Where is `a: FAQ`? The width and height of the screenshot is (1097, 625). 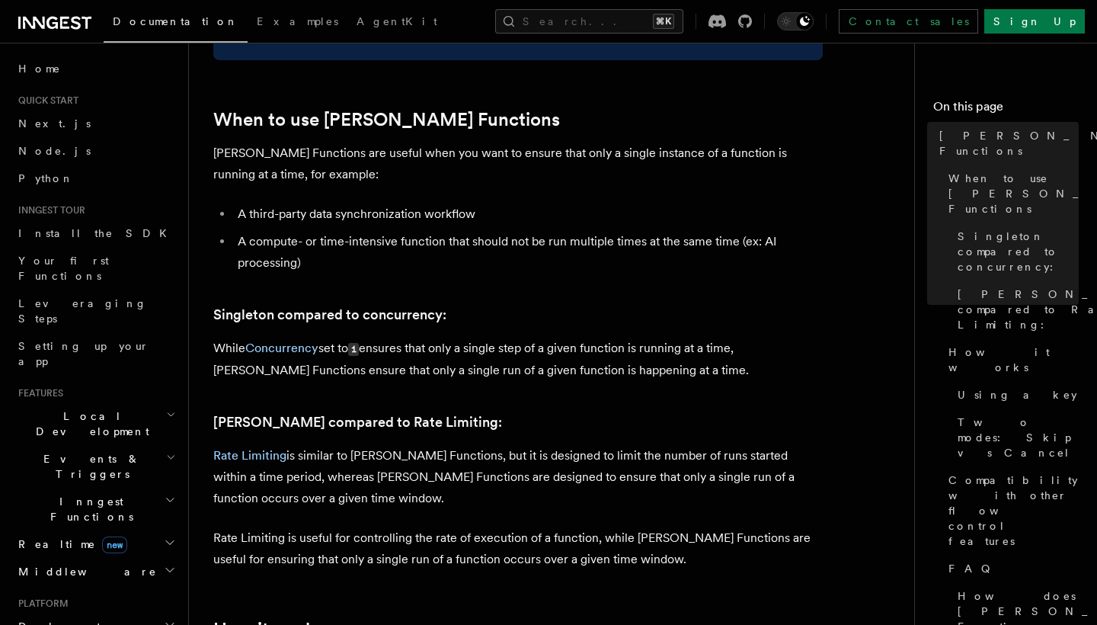 a: FAQ is located at coordinates (1010, 568).